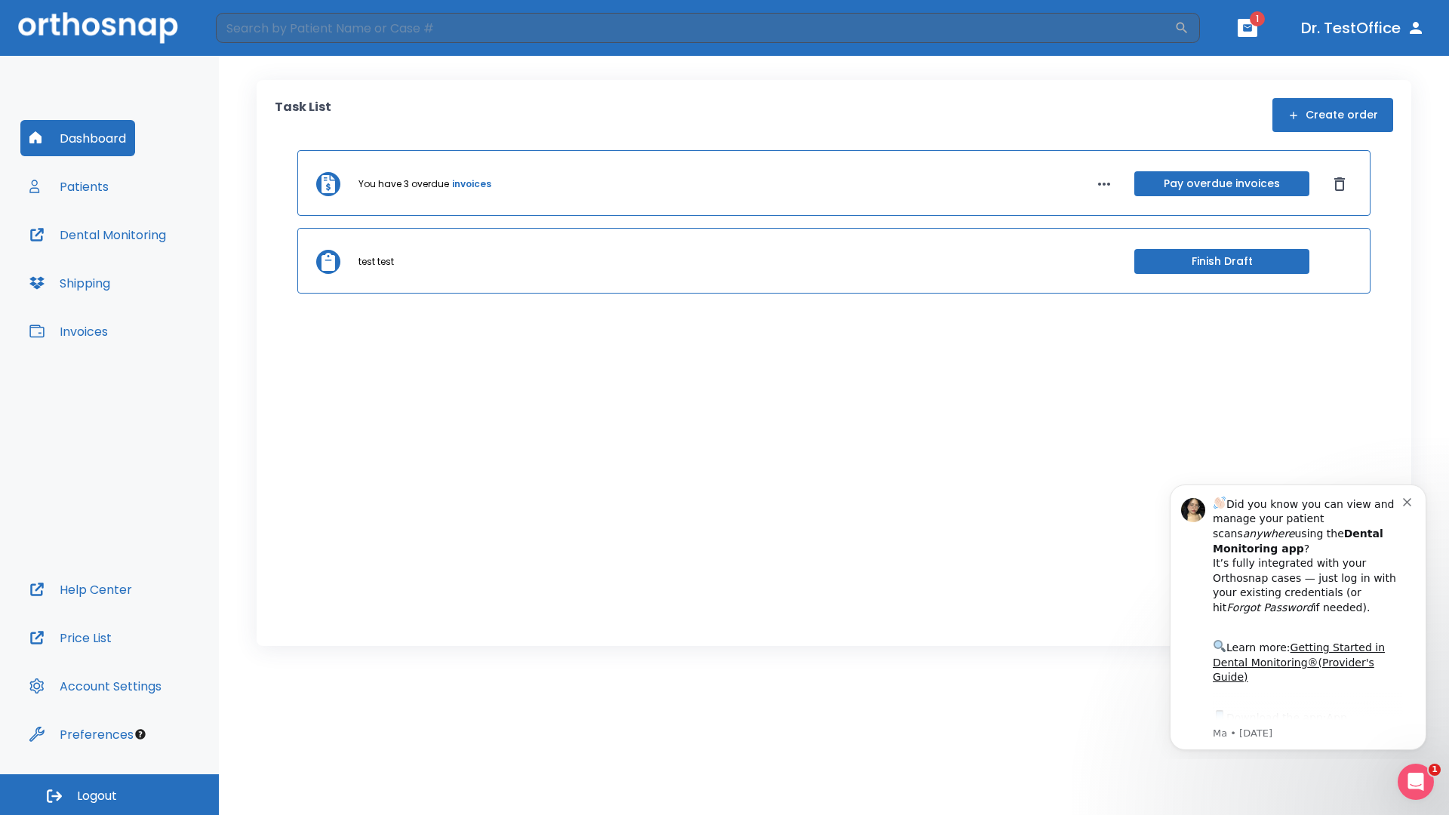 The width and height of the screenshot is (1449, 815). I want to click on button: Preferences, so click(81, 734).